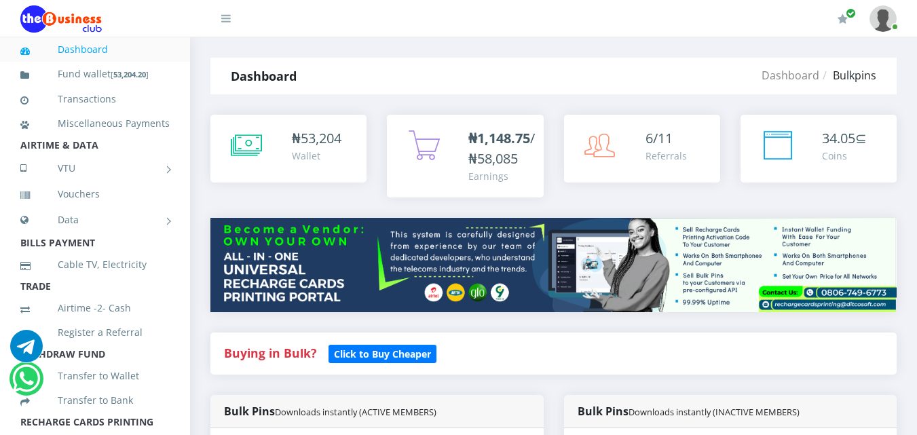 The image size is (917, 435). Describe the element at coordinates (263, 76) in the screenshot. I see `strong: Dashboard` at that location.